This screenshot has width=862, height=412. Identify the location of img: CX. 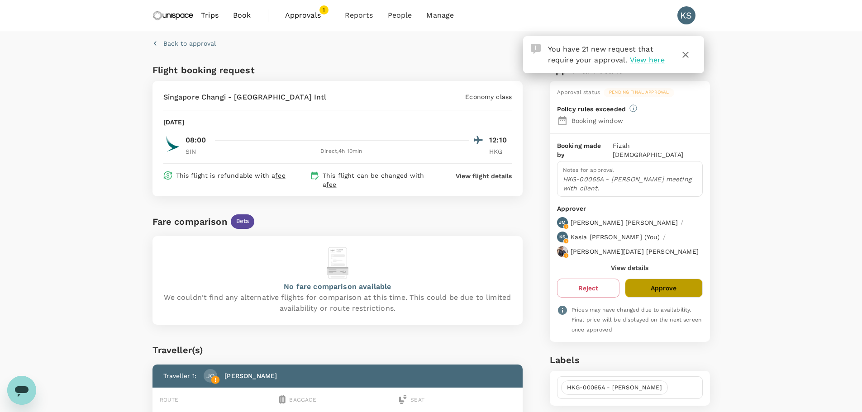
(172, 144).